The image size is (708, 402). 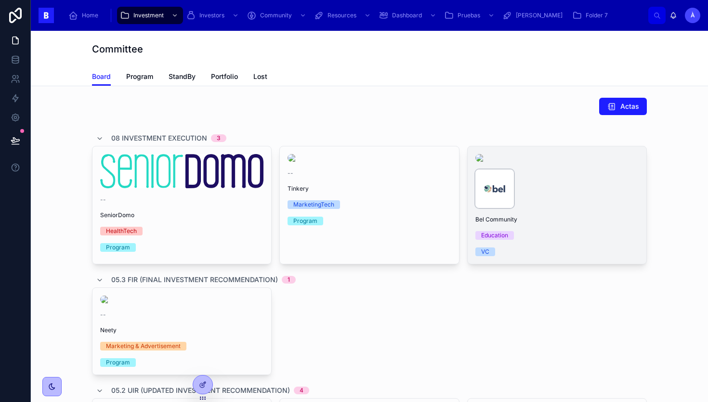 What do you see at coordinates (182, 300) in the screenshot?
I see `img: logo.svg` at bounding box center [182, 300].